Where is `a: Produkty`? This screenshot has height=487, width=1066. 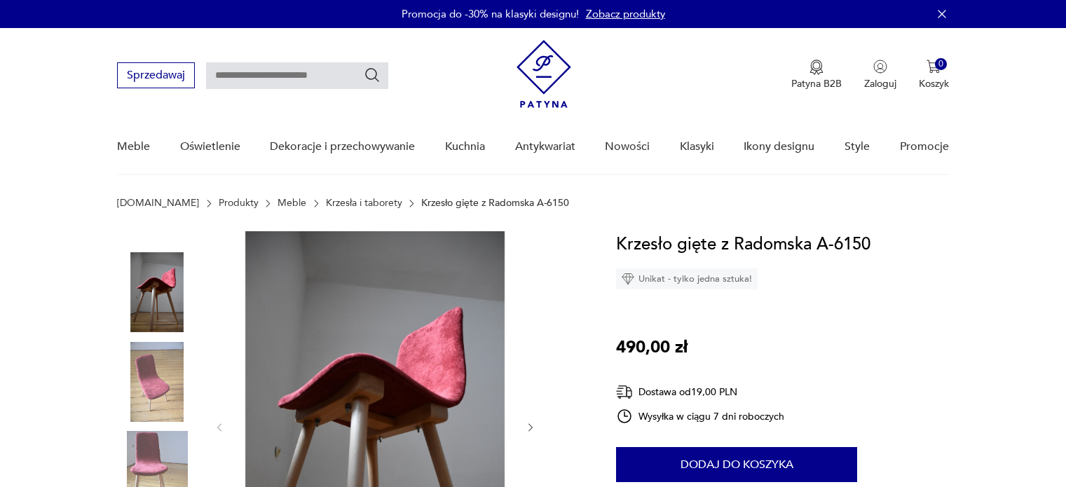
a: Produkty is located at coordinates (238, 203).